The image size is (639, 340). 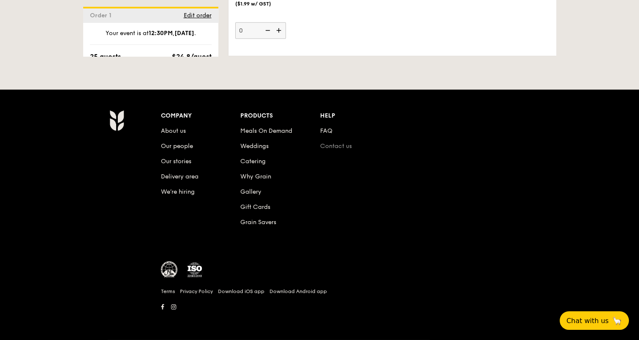 What do you see at coordinates (177, 146) in the screenshot?
I see `a: Our people` at bounding box center [177, 146].